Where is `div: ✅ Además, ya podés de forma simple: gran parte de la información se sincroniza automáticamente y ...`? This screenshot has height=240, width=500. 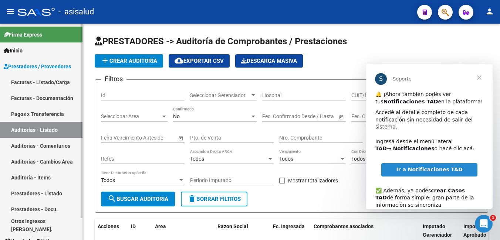
div: ✅ Además, ya podés de forma simple: gran parte de la información se sincroniza automáticamente y ... is located at coordinates (63, 141).